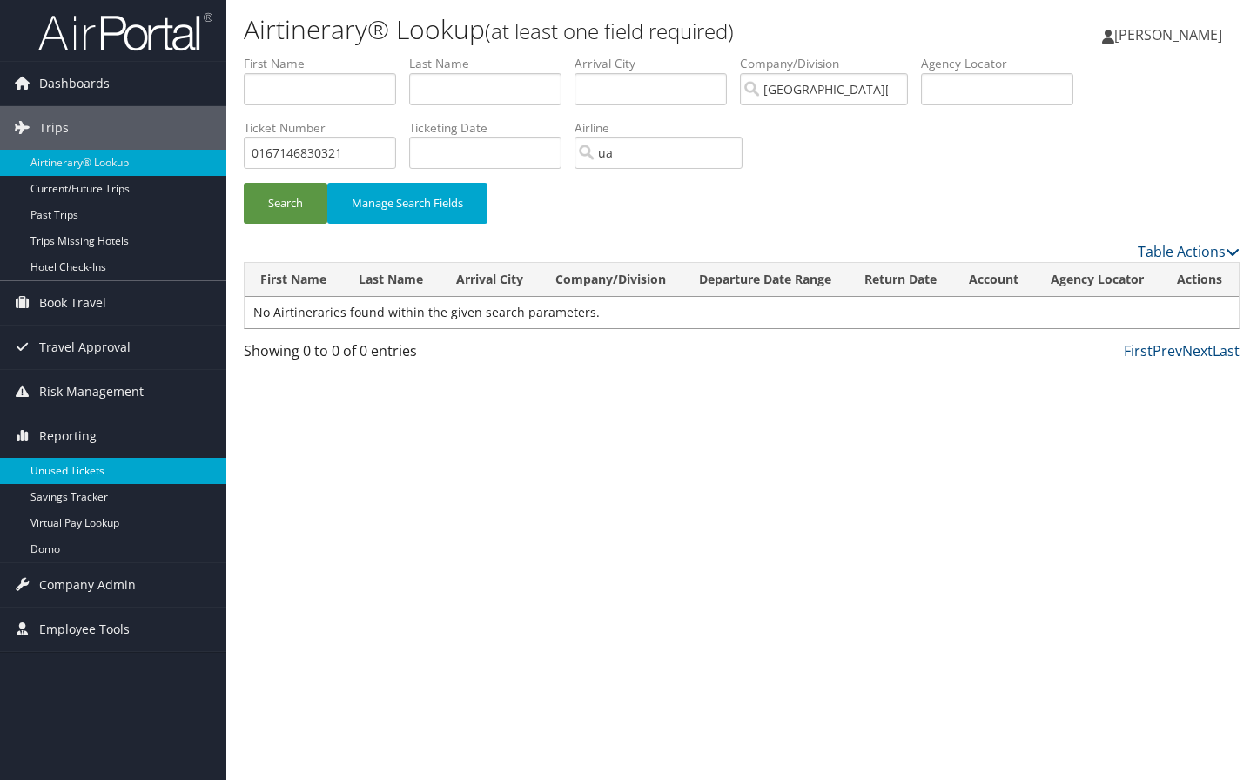  Describe the element at coordinates (657, 64) in the screenshot. I see `label: Arrival City` at that location.